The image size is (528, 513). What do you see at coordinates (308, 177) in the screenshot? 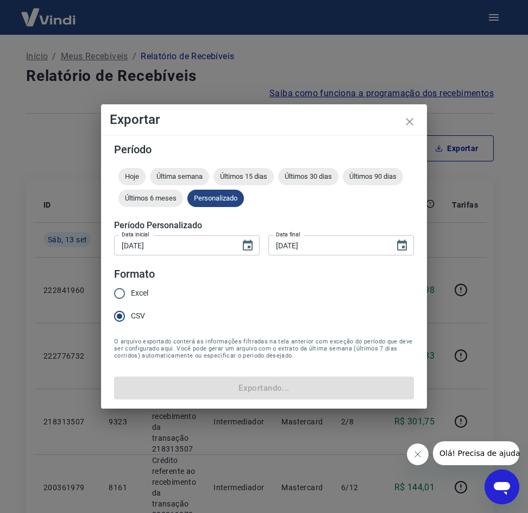
I see `div: Últimos 30 dias` at bounding box center [308, 177].